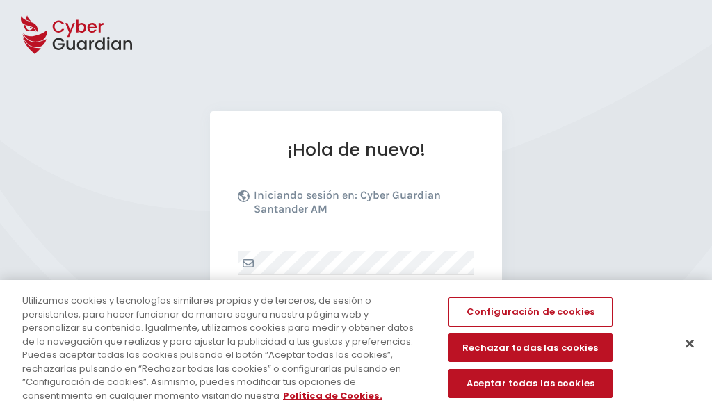 This screenshot has height=412, width=712. Describe the element at coordinates (530, 348) in the screenshot. I see `button: Rechazar todas las cookies` at that location.